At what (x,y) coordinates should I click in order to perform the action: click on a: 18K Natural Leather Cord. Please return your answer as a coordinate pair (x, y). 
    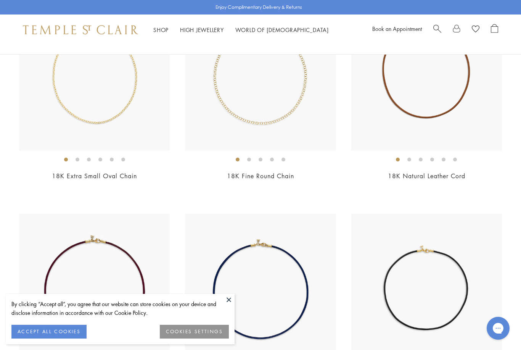
    Looking at the image, I should click on (427, 176).